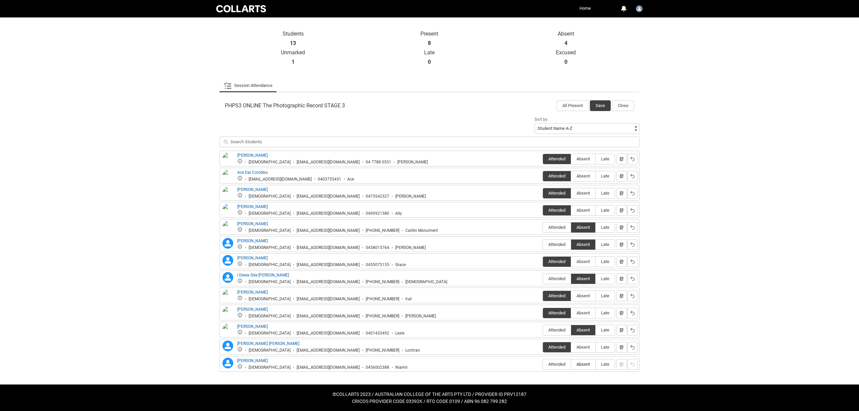  What do you see at coordinates (639, 9) in the screenshot?
I see `img: User16708864153372666841` at bounding box center [639, 9].